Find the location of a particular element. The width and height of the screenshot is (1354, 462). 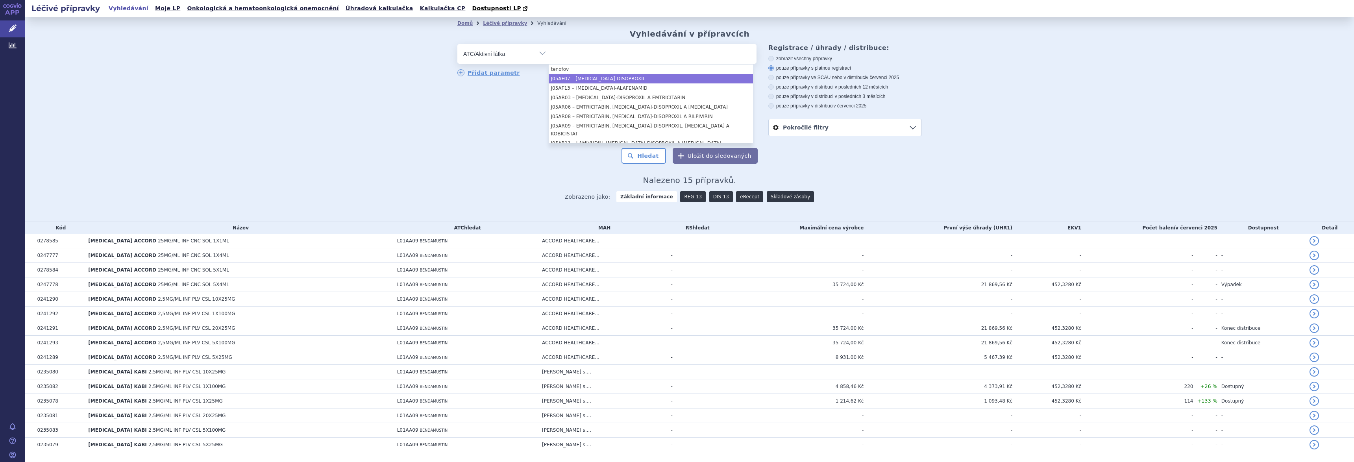

label: pouze přípravky s platnou registrací is located at coordinates (845, 68).